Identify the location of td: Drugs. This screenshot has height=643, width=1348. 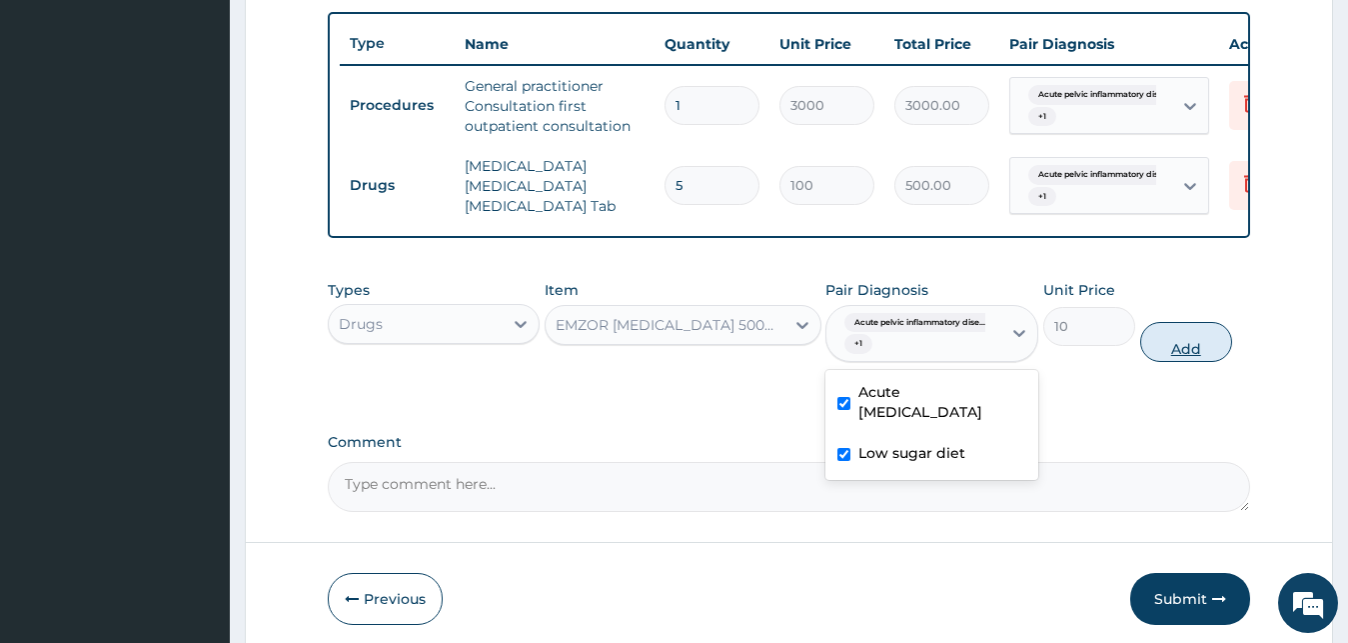
(397, 185).